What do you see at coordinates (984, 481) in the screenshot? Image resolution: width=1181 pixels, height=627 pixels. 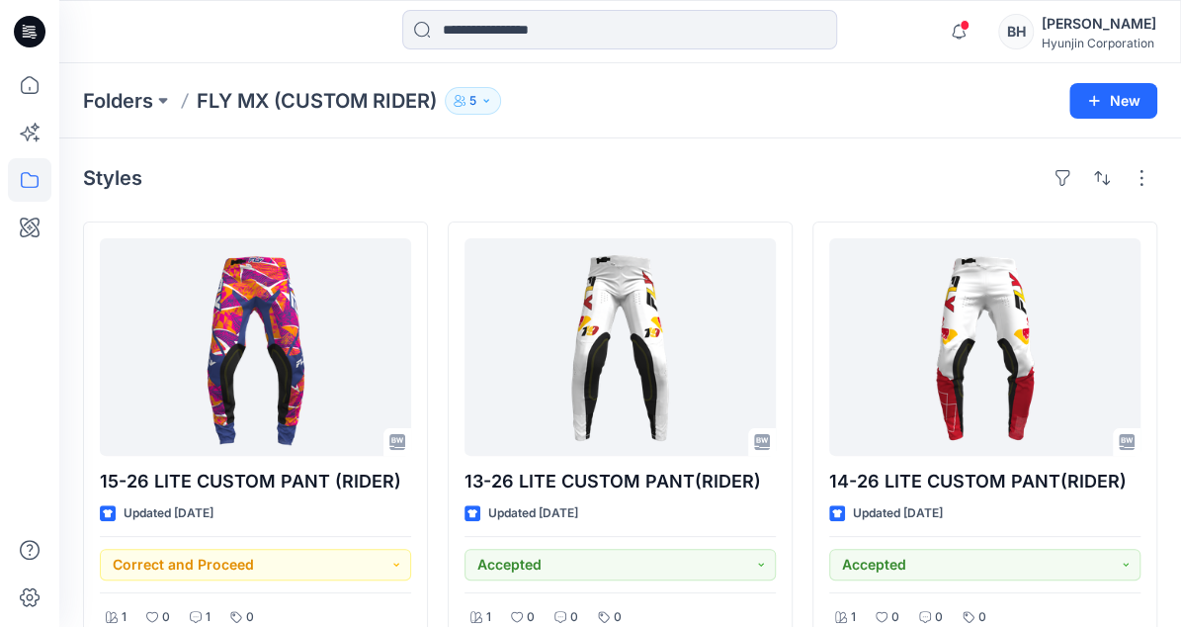 I see `p: 14-26 LITE CUSTOM PANT(RIDER)` at bounding box center [984, 481].